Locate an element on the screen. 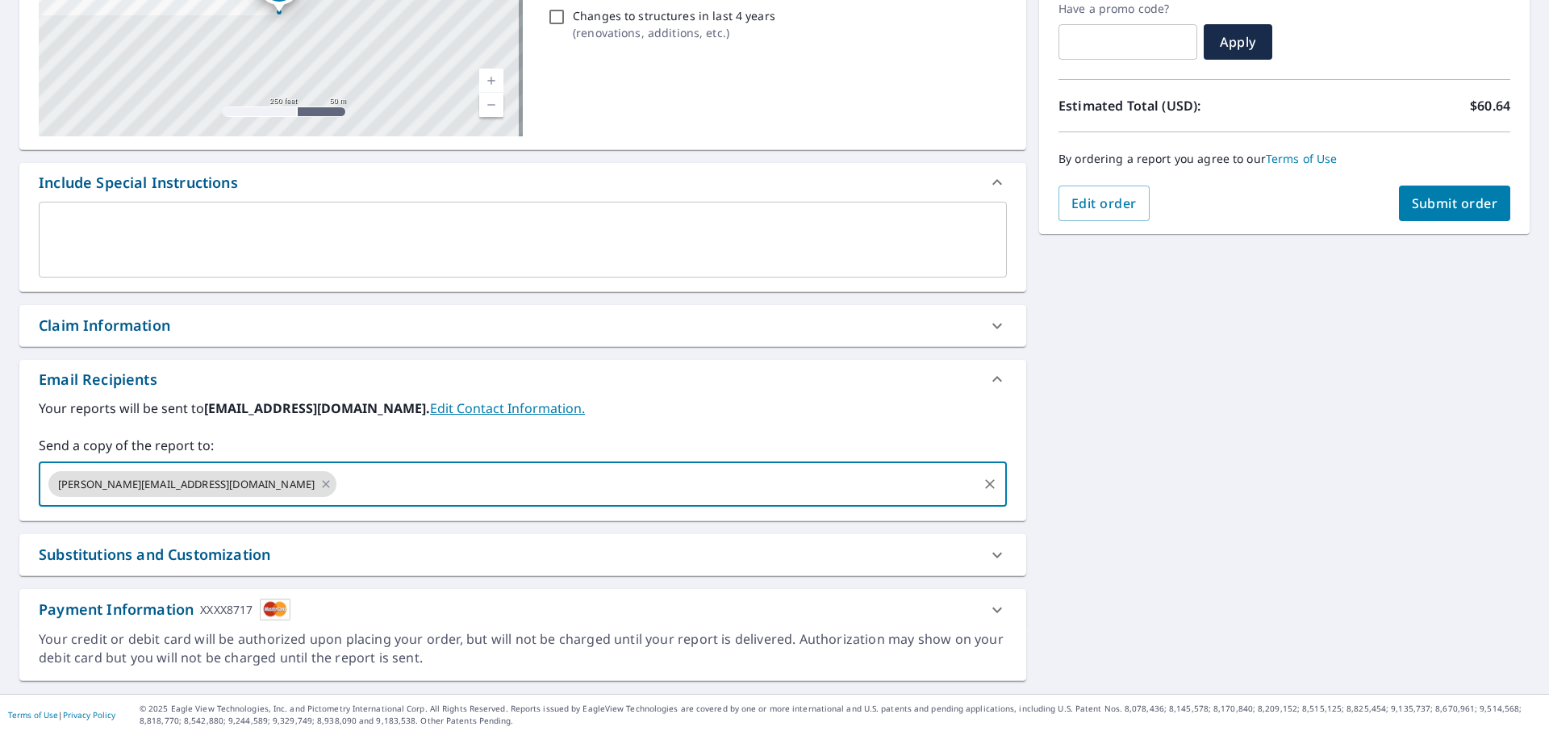 The image size is (1549, 735). div: XXXX8717 is located at coordinates (226, 609).